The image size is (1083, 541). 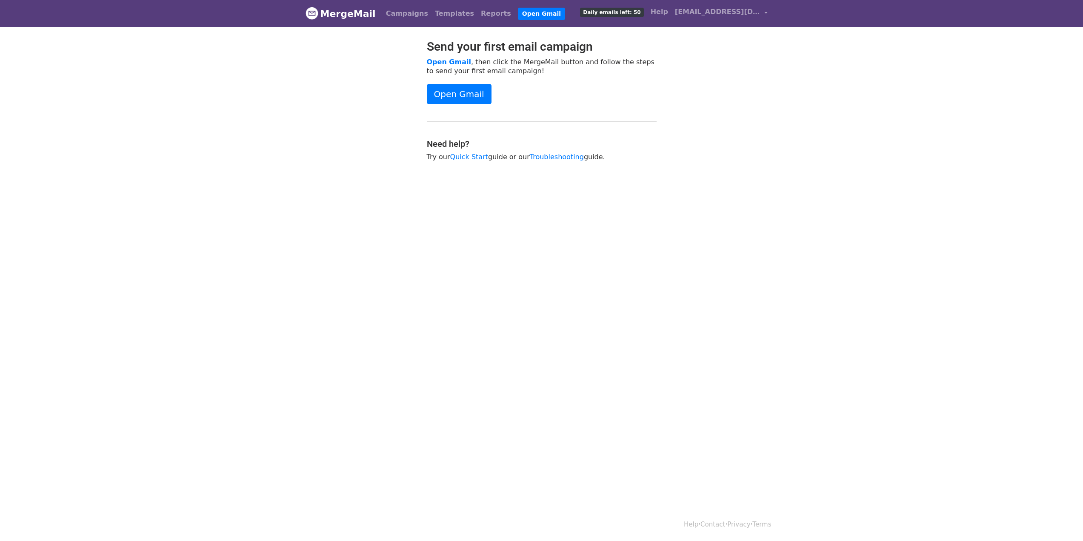 What do you see at coordinates (469, 157) in the screenshot?
I see `a: Quick Start` at bounding box center [469, 157].